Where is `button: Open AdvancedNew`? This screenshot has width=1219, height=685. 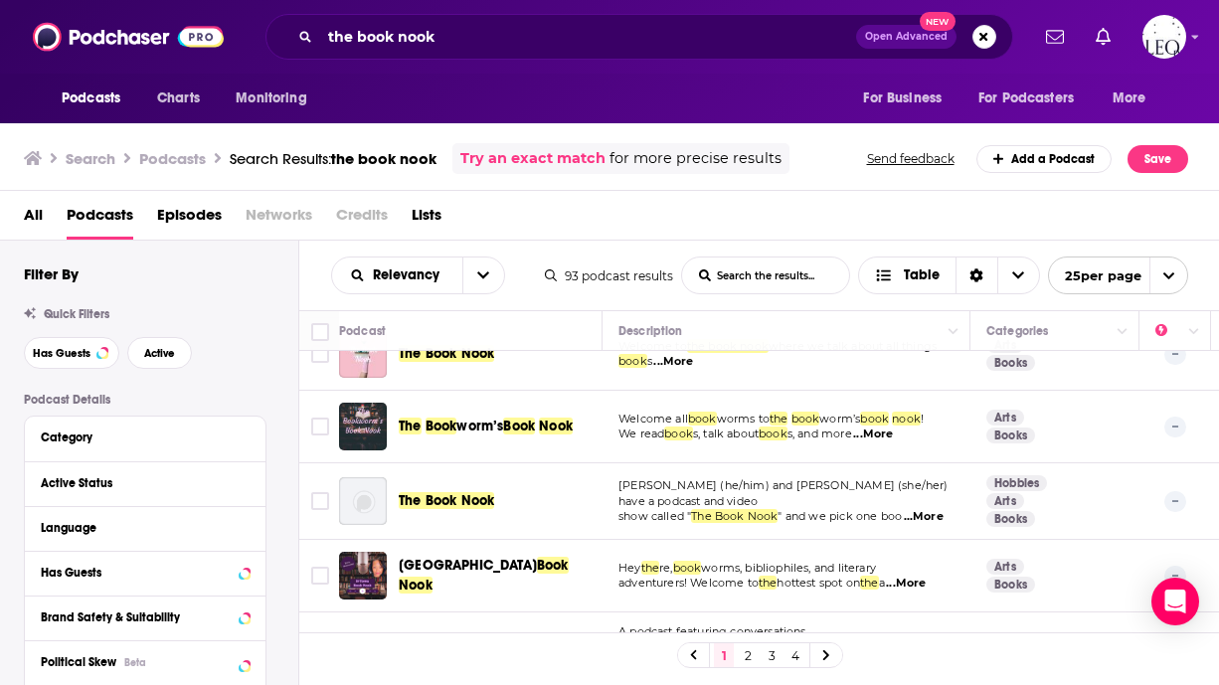 button: Open AdvancedNew is located at coordinates (906, 37).